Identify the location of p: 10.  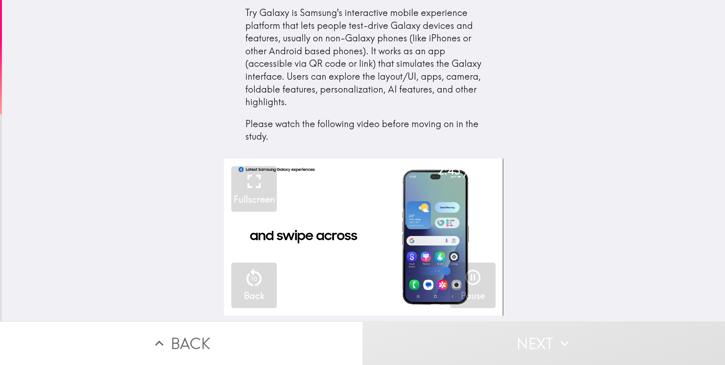
(254, 279).